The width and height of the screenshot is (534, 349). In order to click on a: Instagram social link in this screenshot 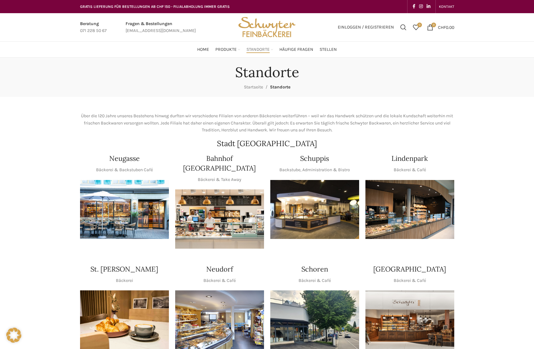, I will do `click(421, 7)`.